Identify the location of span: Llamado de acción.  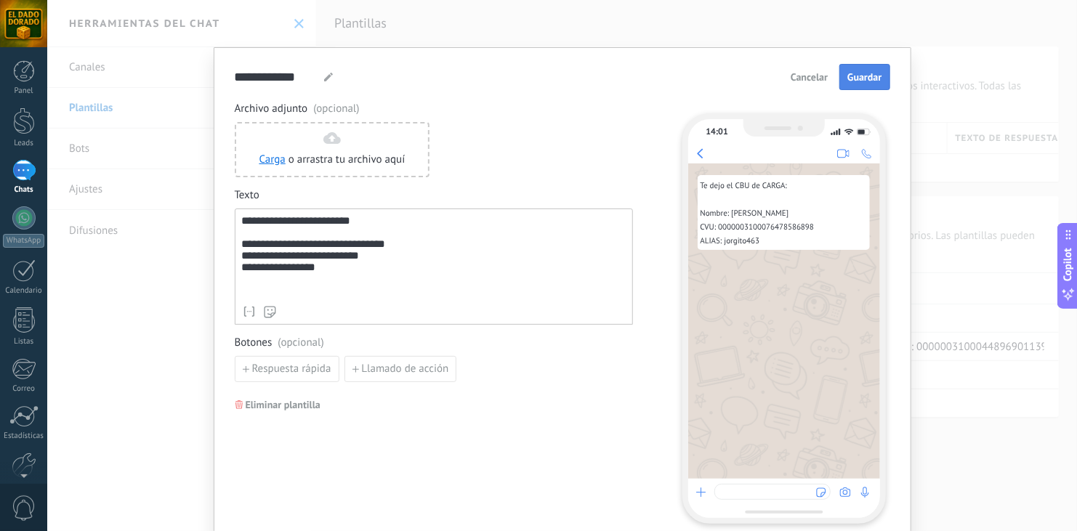
(405, 369).